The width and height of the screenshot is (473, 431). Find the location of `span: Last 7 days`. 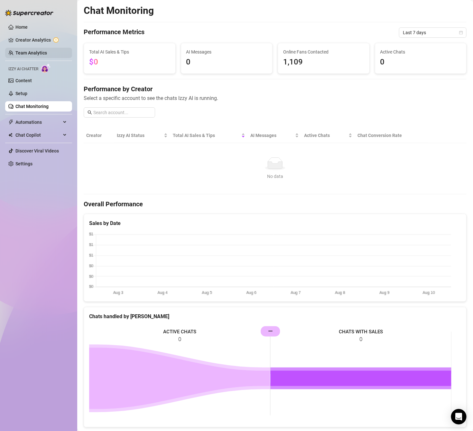

span: Last 7 days is located at coordinates (433, 33).